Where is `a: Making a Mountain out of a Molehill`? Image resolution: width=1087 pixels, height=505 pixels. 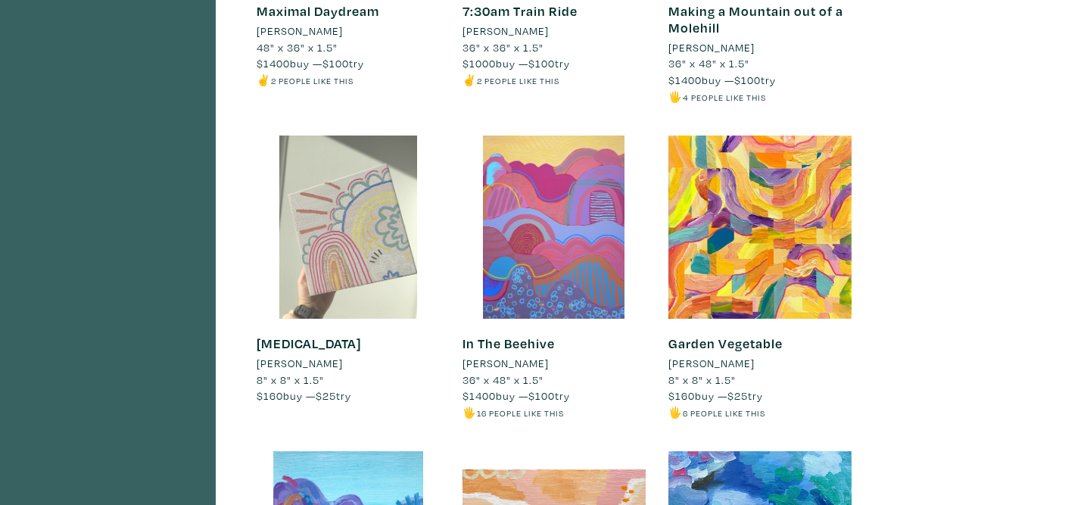
a: Making a Mountain out of a Molehill is located at coordinates (756, 19).